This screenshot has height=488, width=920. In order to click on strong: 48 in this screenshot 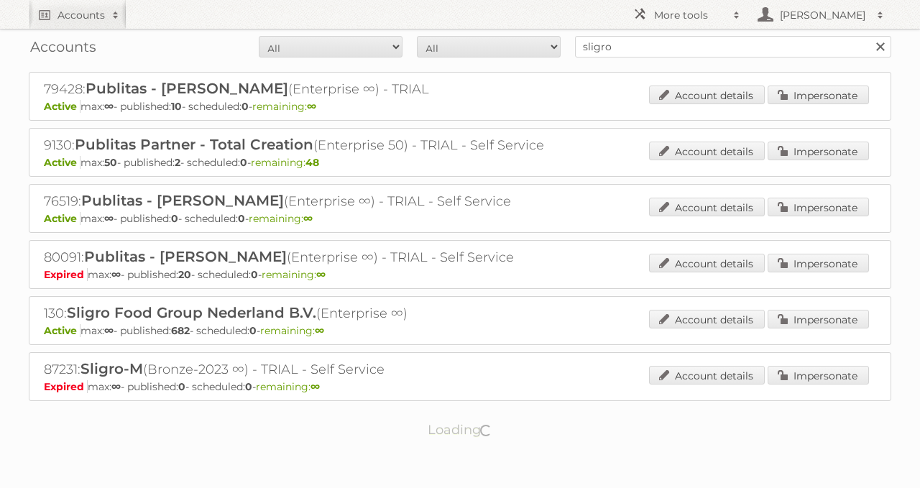, I will do `click(312, 162)`.